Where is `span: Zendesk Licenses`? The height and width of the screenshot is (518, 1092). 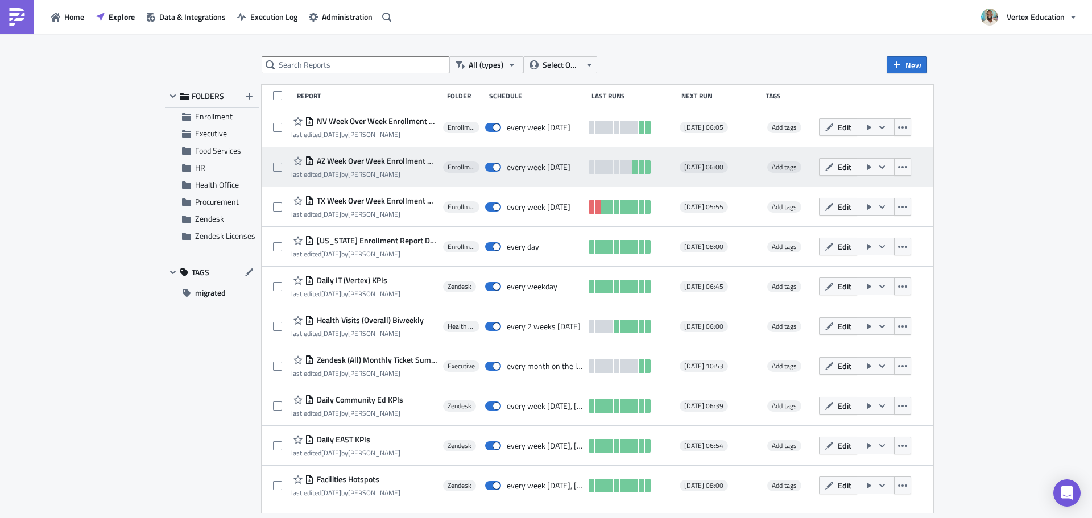
span: Zendesk Licenses is located at coordinates (225, 236).